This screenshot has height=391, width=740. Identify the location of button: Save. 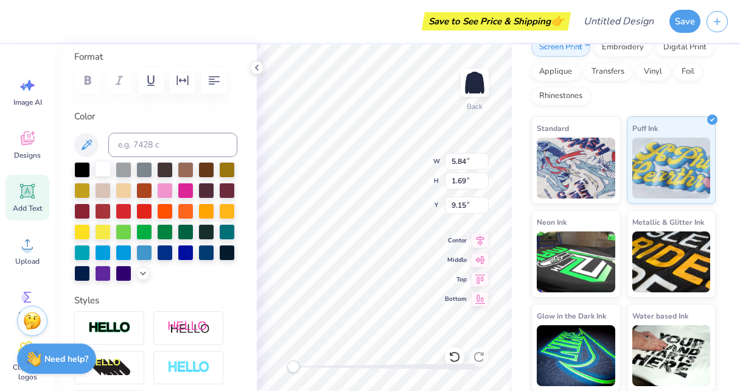
(685, 21).